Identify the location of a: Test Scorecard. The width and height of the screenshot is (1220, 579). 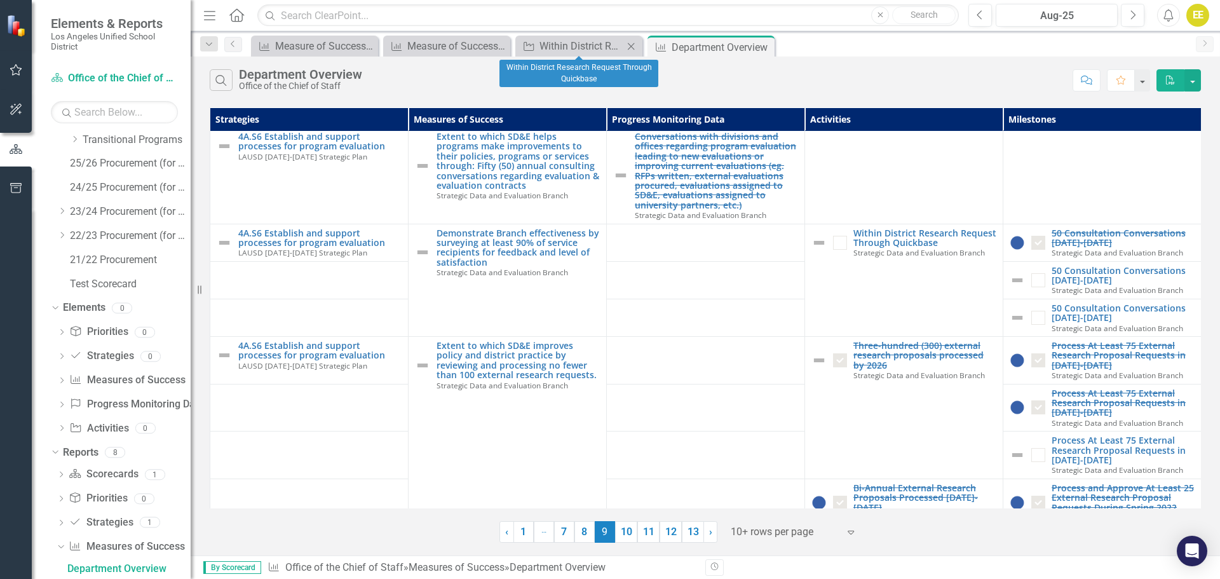
(130, 284).